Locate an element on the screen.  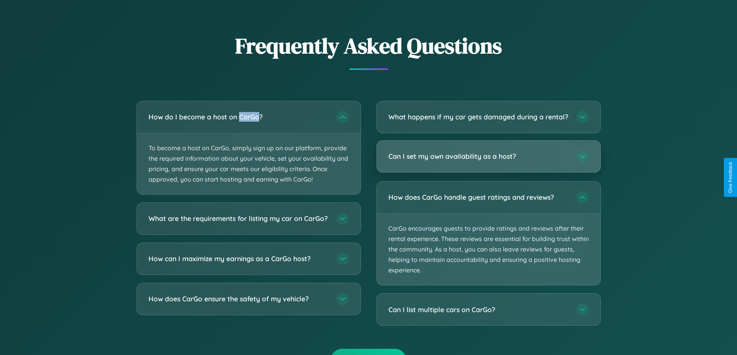
h3: Can I set my own availability as a host? is located at coordinates (478, 156).